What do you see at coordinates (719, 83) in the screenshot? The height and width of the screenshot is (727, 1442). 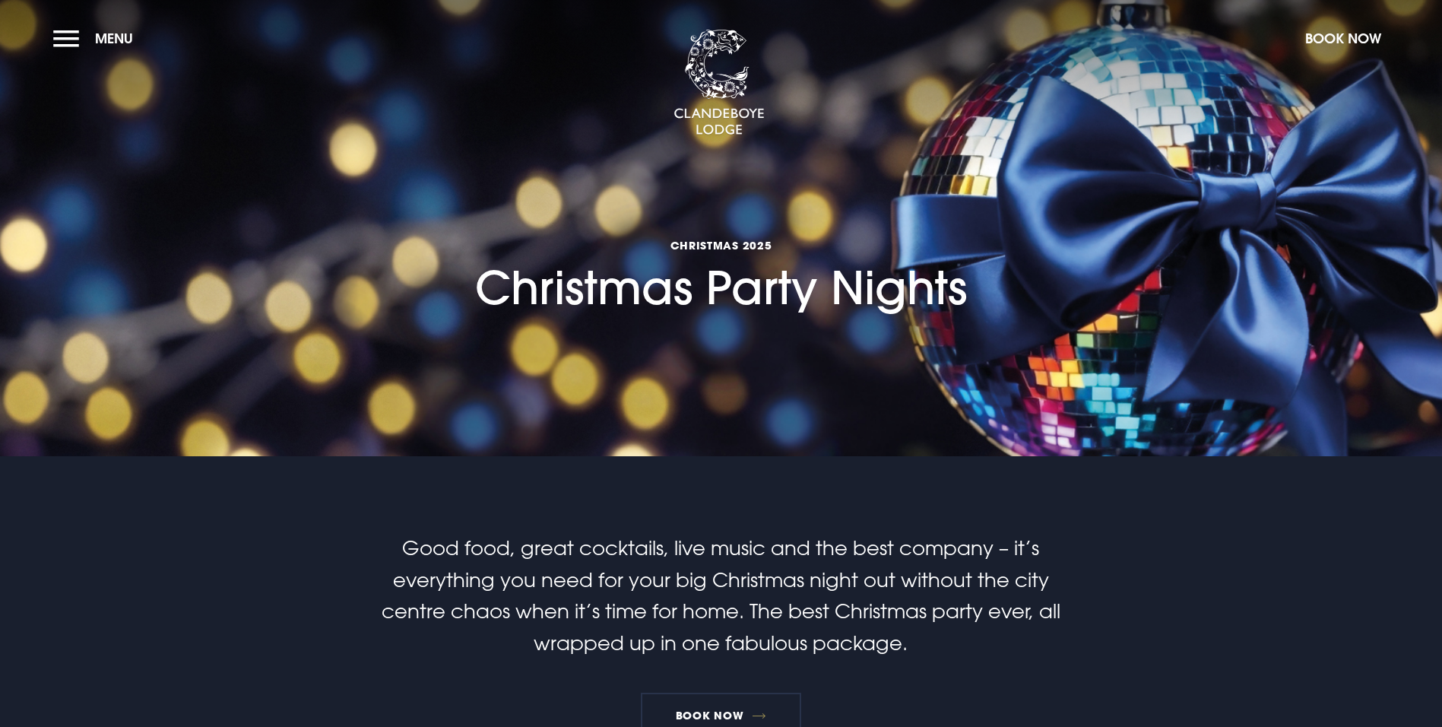 I see `img: Clandeboye Lodge` at bounding box center [719, 83].